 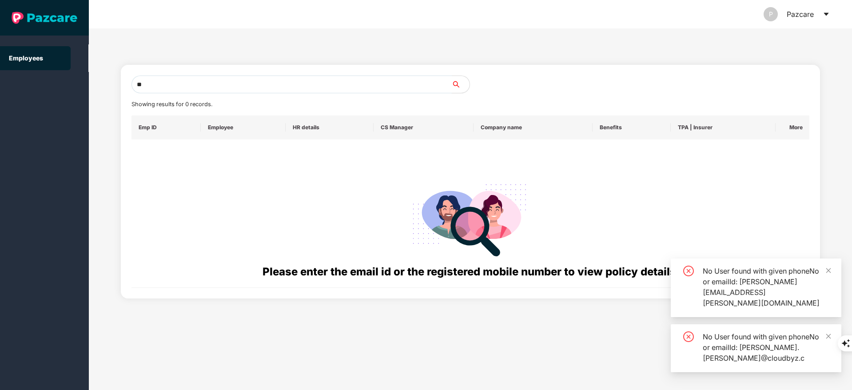 What do you see at coordinates (470, 218) in the screenshot?
I see `img: svg+xml;base64,PHN2ZyB4bWxucz0iaHR0cDovL3d3dy53My5vcmcvMjAwMC9zdmciIHdpZHRoPSIyODgiIGhlaWdodD0iMj...` at bounding box center [470, 218].